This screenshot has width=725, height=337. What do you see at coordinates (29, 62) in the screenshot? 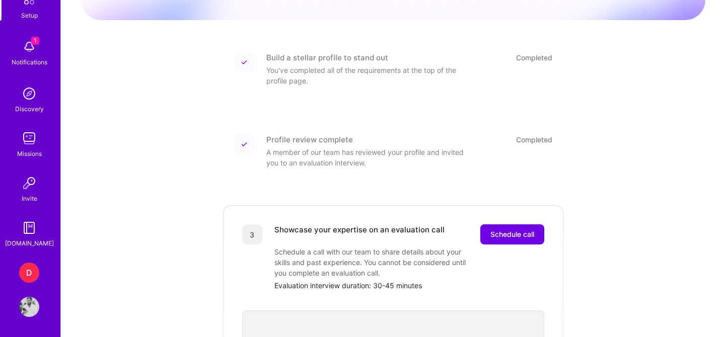
I see `div: Notifications` at bounding box center [29, 62].